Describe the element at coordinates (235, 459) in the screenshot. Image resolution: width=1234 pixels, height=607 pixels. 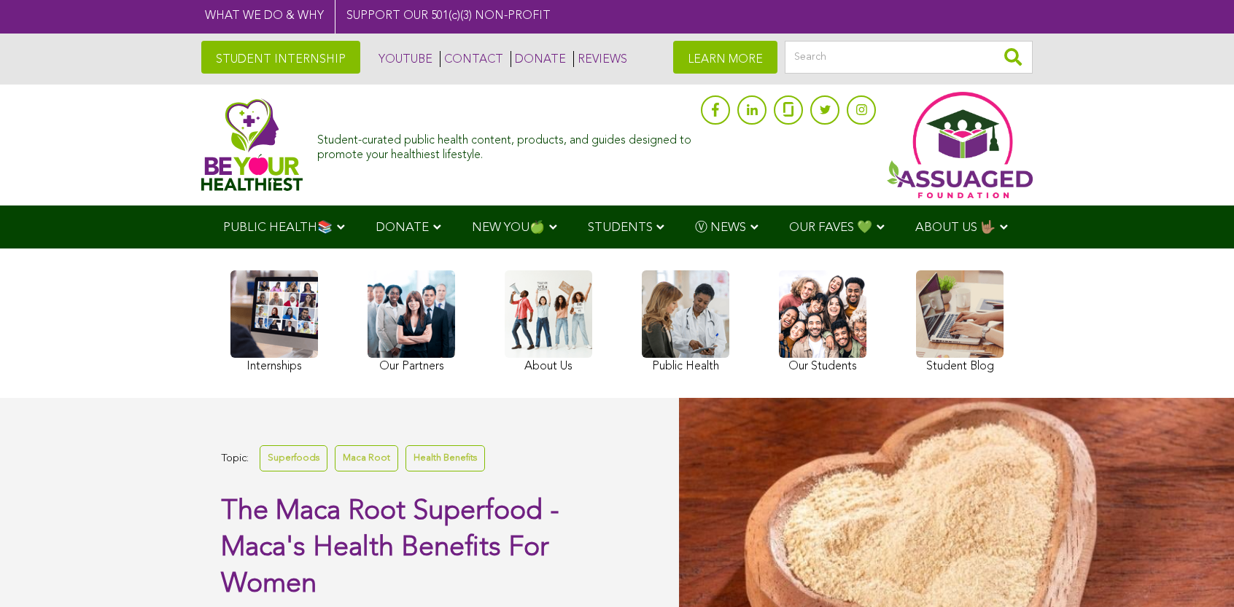
I see `span: Topic:` at that location.